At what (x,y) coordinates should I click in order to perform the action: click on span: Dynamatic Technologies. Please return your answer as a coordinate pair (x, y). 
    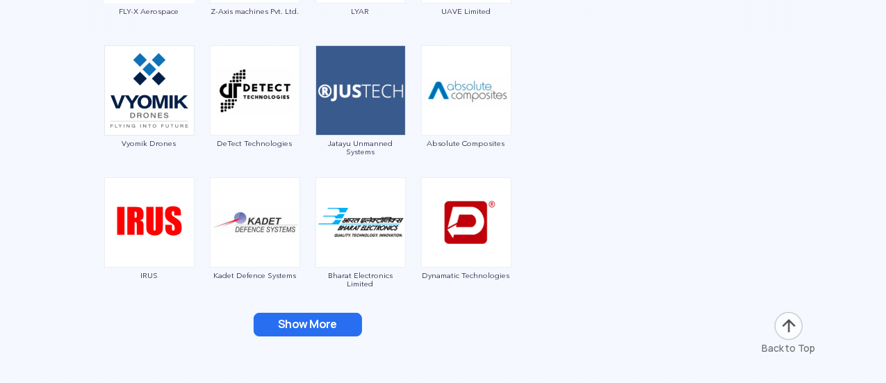
    Looking at the image, I should click on (466, 275).